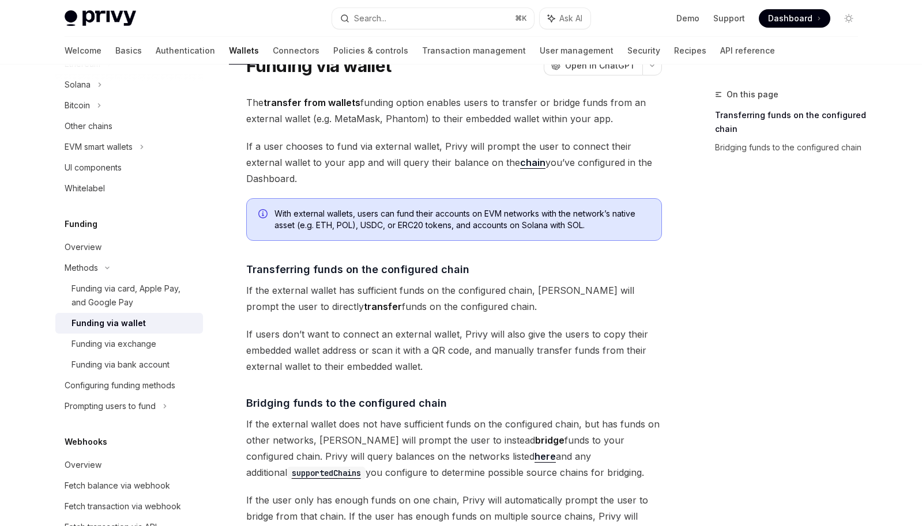  What do you see at coordinates (117, 486) in the screenshot?
I see `div: Fetch balance via webhook` at bounding box center [117, 486].